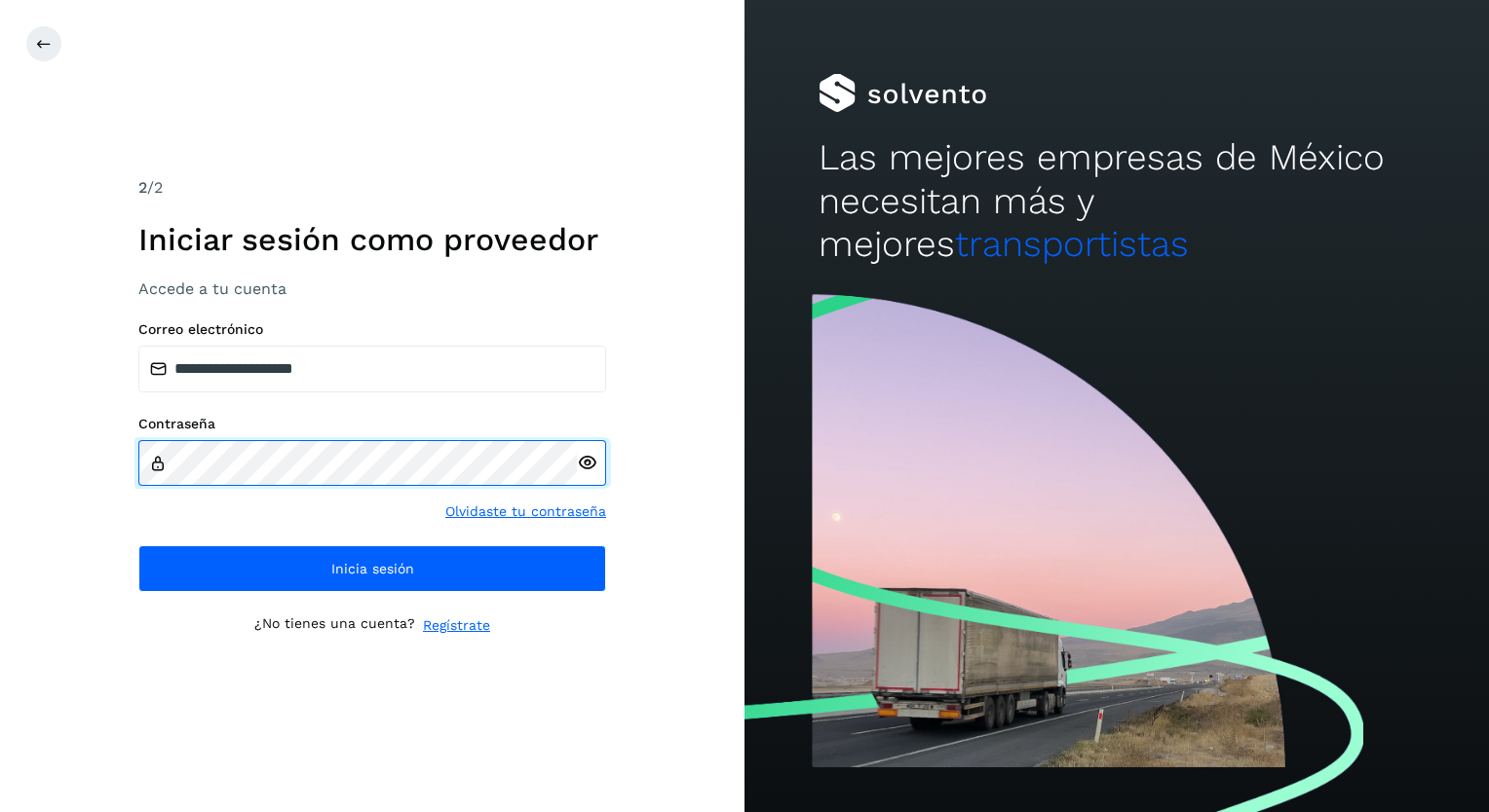 The width and height of the screenshot is (1489, 812). I want to click on p: ¿No tienes una cuenta?, so click(334, 625).